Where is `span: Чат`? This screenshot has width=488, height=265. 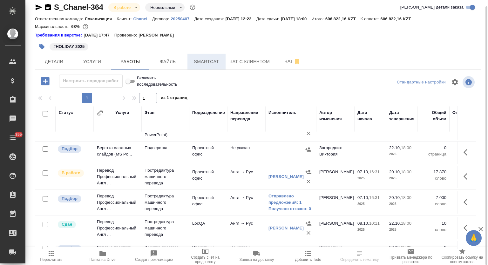
span: Чат is located at coordinates (293, 61).